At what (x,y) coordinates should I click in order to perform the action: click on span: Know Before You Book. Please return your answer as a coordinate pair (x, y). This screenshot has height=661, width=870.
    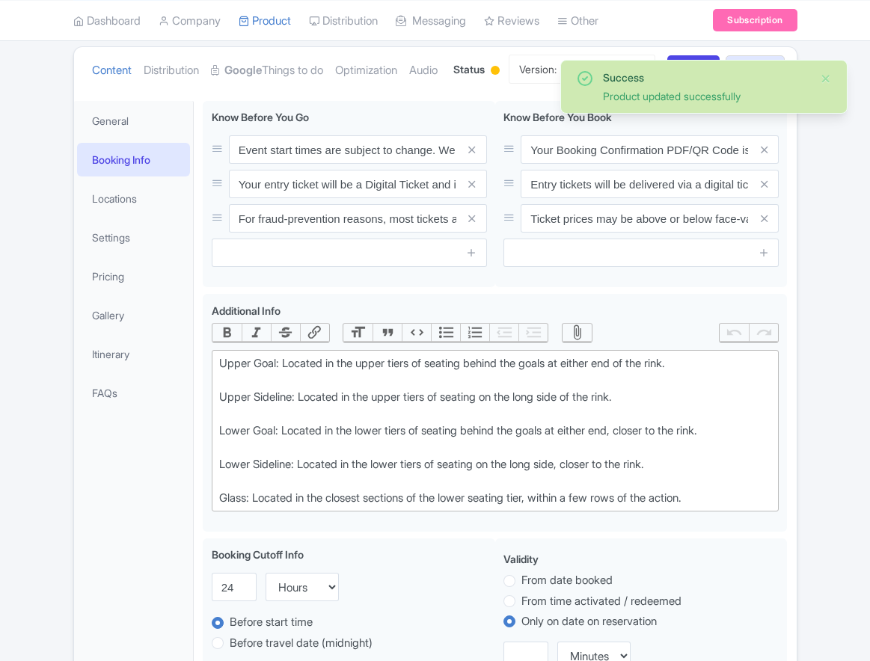
    Looking at the image, I should click on (557, 117).